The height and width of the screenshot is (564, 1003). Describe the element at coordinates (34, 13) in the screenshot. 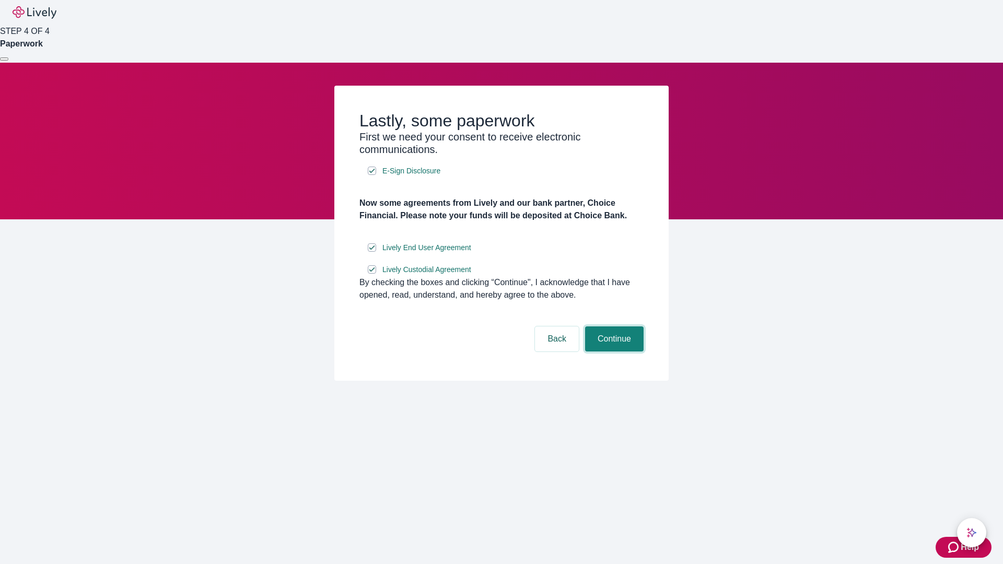

I see `img: Lively` at that location.